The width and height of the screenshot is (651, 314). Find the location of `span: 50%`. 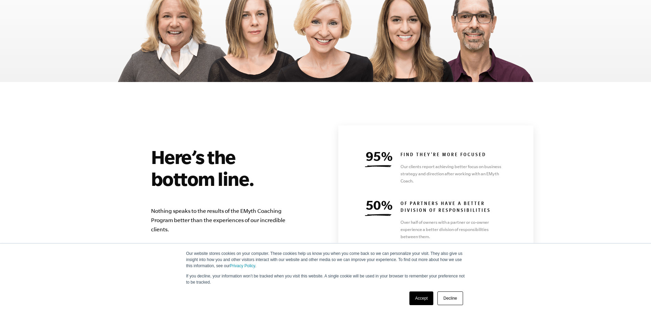

span: 50% is located at coordinates (379, 206).